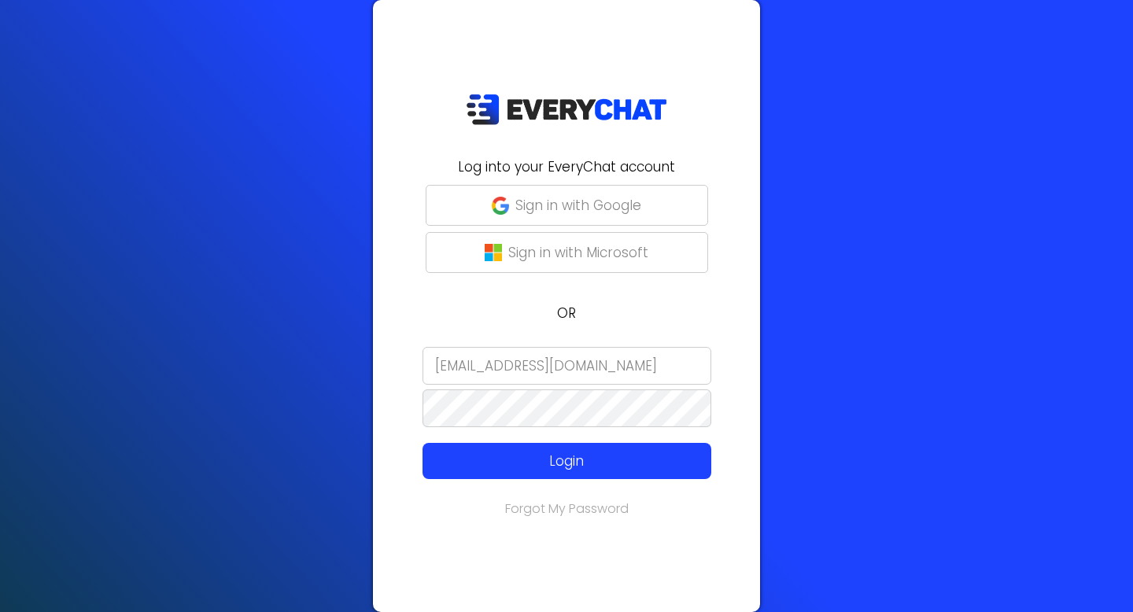 This screenshot has height=612, width=1133. What do you see at coordinates (567, 313) in the screenshot?
I see `p: OR` at bounding box center [567, 313].